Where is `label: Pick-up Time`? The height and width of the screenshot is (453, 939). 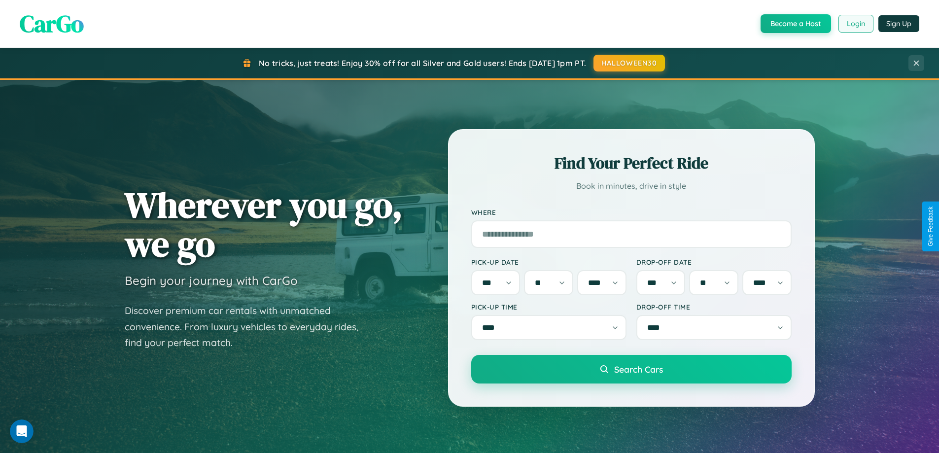 label: Pick-up Time is located at coordinates (549, 307).